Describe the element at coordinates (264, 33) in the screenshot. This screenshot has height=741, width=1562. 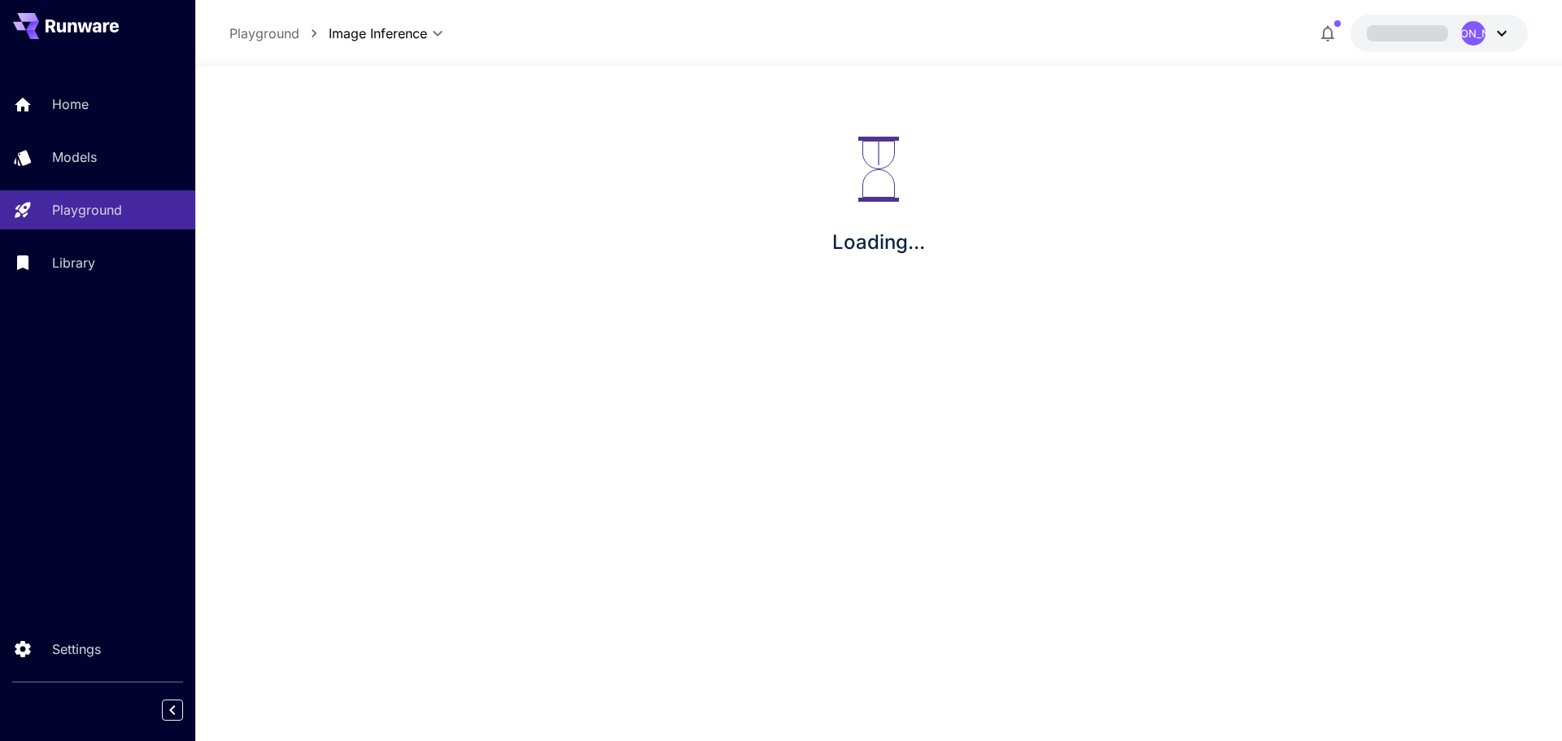
I see `a: Playground` at that location.